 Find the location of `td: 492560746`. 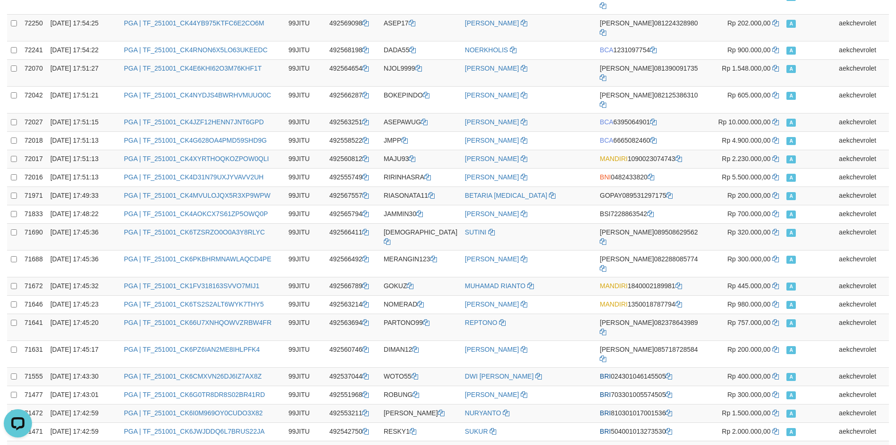

td: 492560746 is located at coordinates (352, 353).